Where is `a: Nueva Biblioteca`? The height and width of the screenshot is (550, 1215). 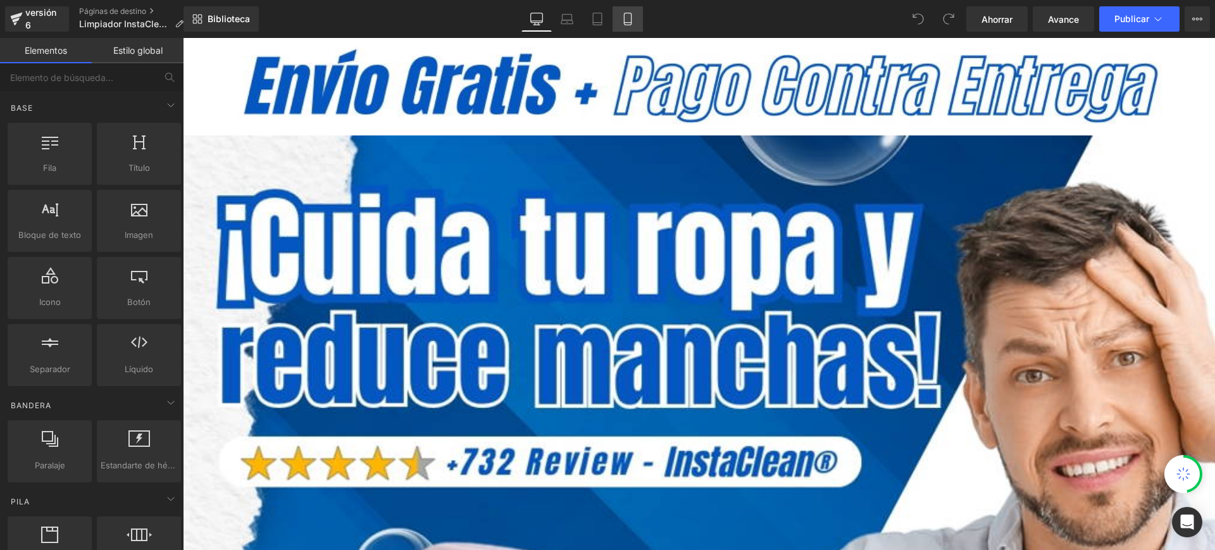
a: Nueva Biblioteca is located at coordinates (221, 19).